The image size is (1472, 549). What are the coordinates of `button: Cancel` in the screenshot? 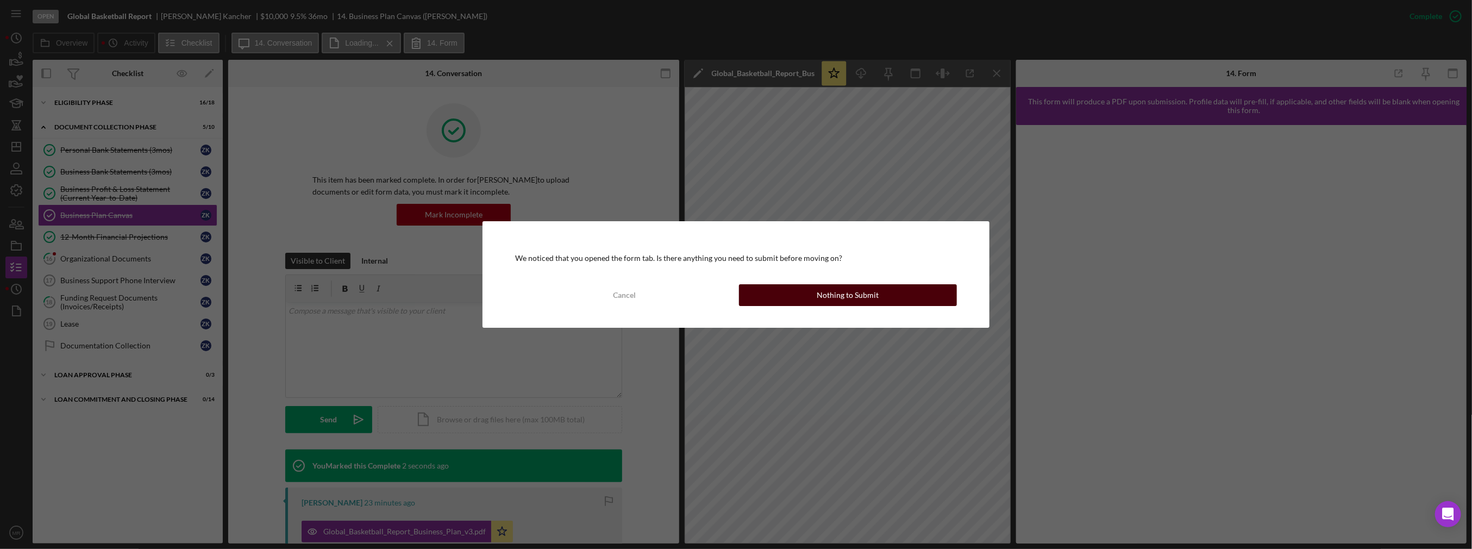 It's located at (624, 295).